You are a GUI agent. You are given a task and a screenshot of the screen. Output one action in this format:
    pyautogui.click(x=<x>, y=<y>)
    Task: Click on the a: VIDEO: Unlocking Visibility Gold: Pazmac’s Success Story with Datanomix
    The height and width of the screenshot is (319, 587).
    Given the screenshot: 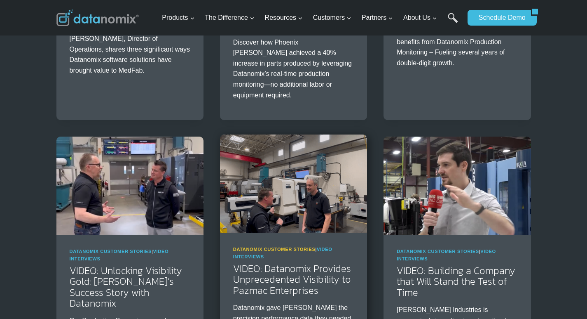 What is the action you would take?
    pyautogui.click(x=130, y=185)
    